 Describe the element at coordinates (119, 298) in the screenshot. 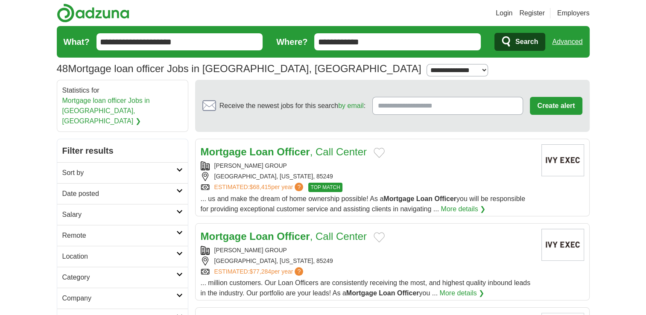

I see `h2: Company` at that location.